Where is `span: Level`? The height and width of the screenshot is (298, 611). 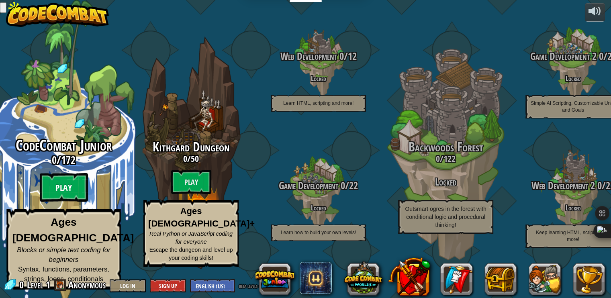
span: Level is located at coordinates (35, 285).